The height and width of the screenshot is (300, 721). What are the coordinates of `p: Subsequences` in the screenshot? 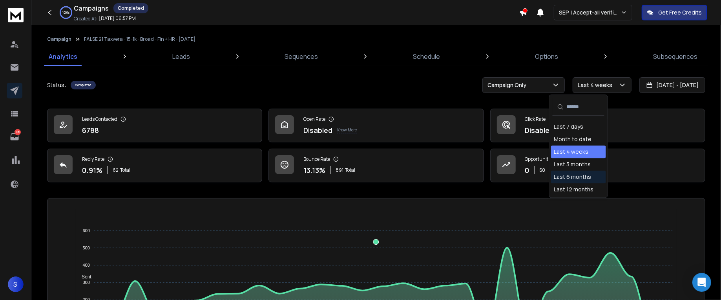 It's located at (675, 57).